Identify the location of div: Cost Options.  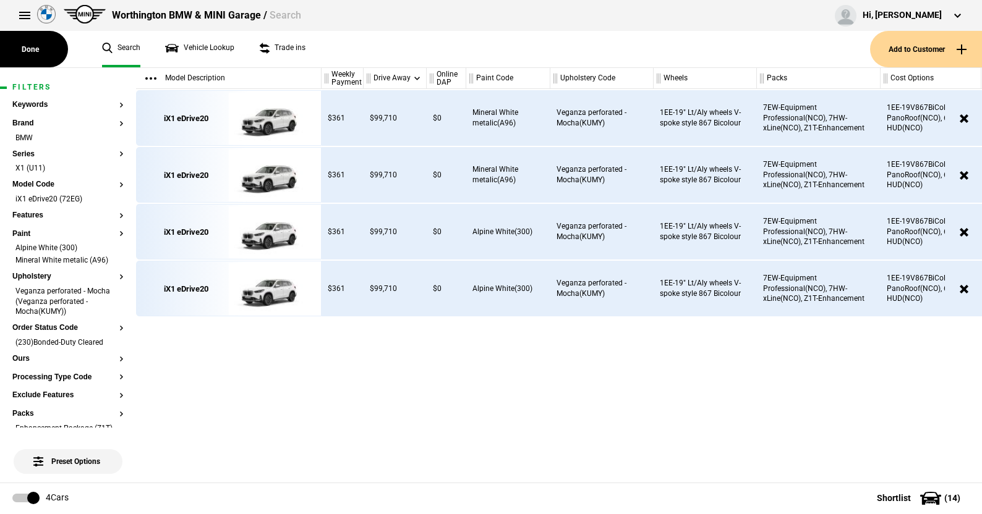
(930, 79).